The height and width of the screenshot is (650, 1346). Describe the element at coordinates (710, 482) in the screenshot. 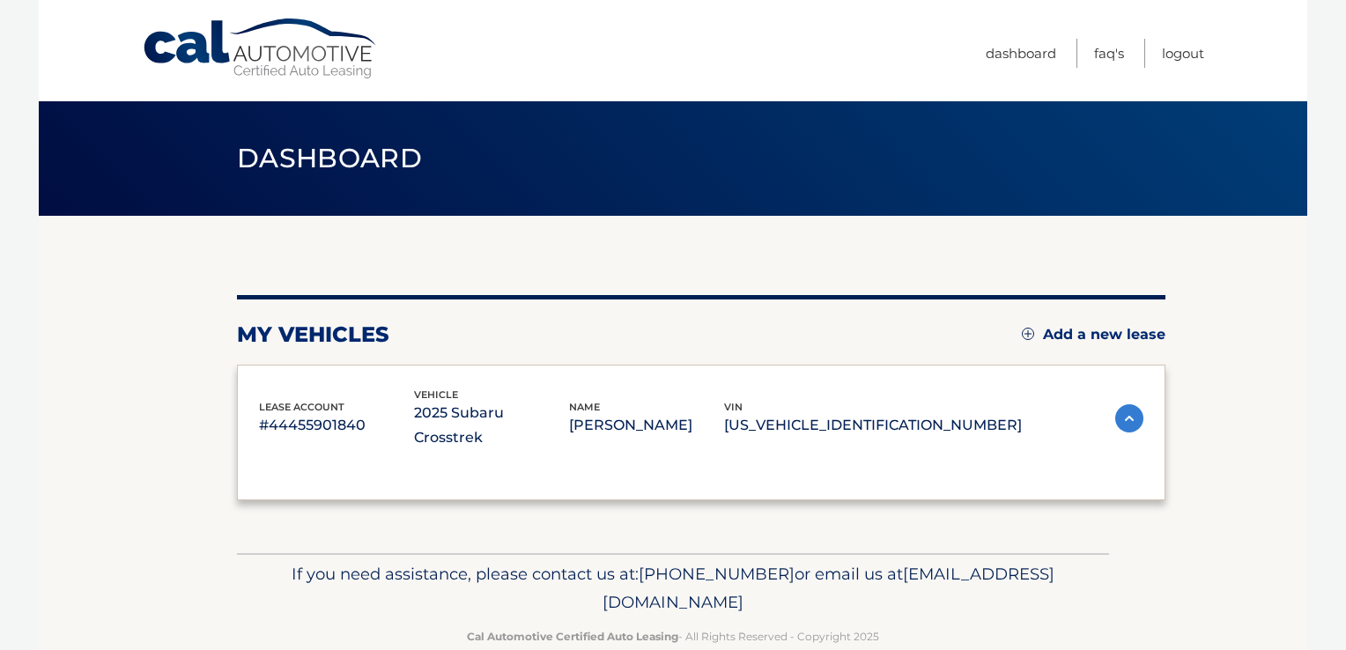

I see `span: Total Monthly Payment` at that location.